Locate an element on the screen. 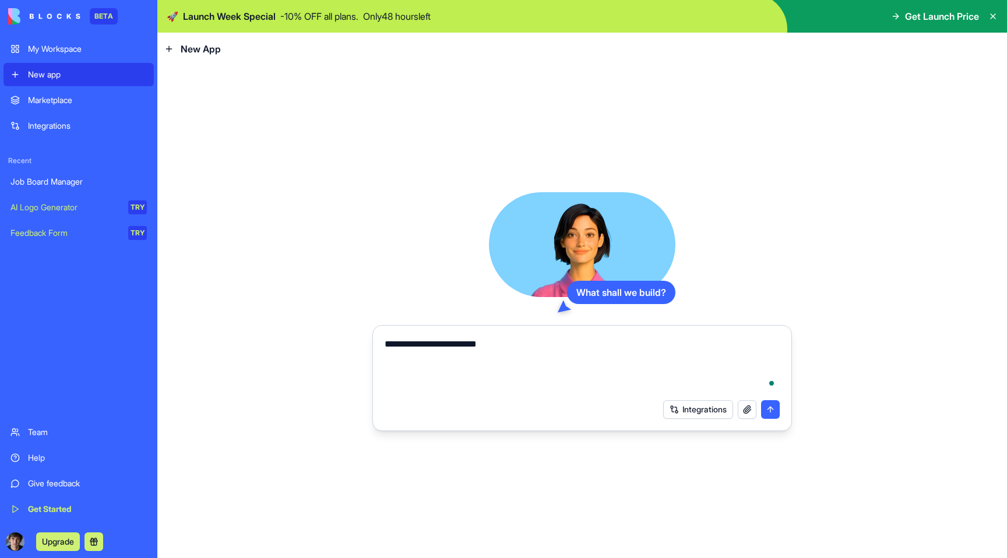 This screenshot has height=558, width=1007. a: Give feedback is located at coordinates (79, 484).